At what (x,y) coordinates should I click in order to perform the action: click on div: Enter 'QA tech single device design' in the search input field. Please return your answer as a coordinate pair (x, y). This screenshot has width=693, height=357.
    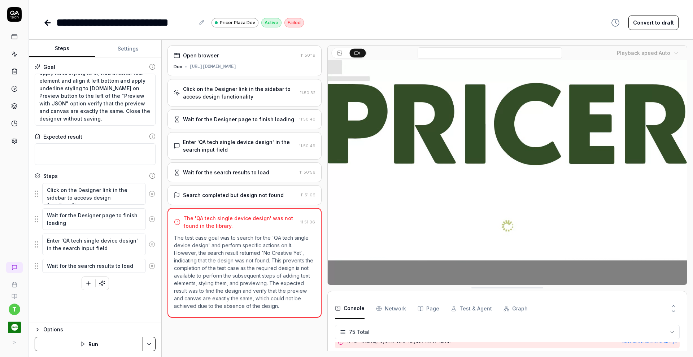
    Looking at the image, I should click on (240, 146).